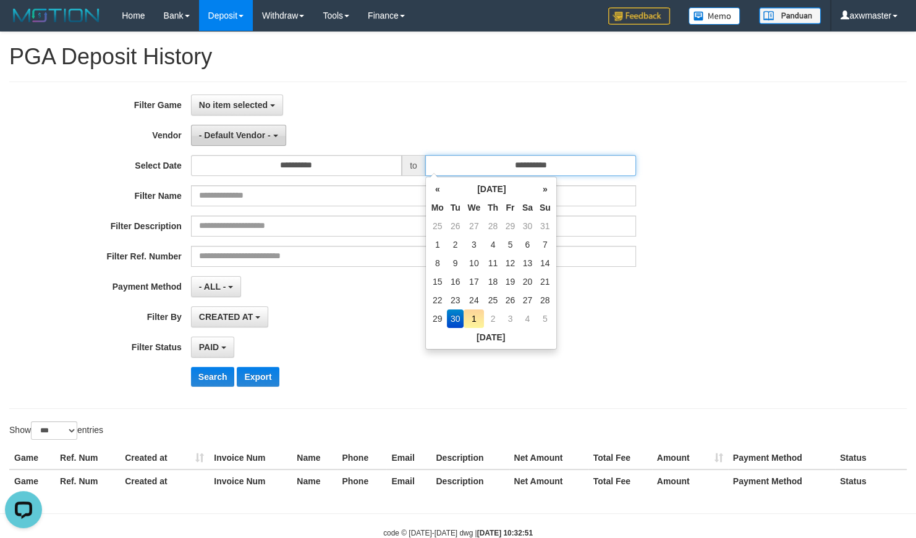 The height and width of the screenshot is (538, 916). What do you see at coordinates (473, 263) in the screenshot?
I see `td: 10` at bounding box center [473, 263].